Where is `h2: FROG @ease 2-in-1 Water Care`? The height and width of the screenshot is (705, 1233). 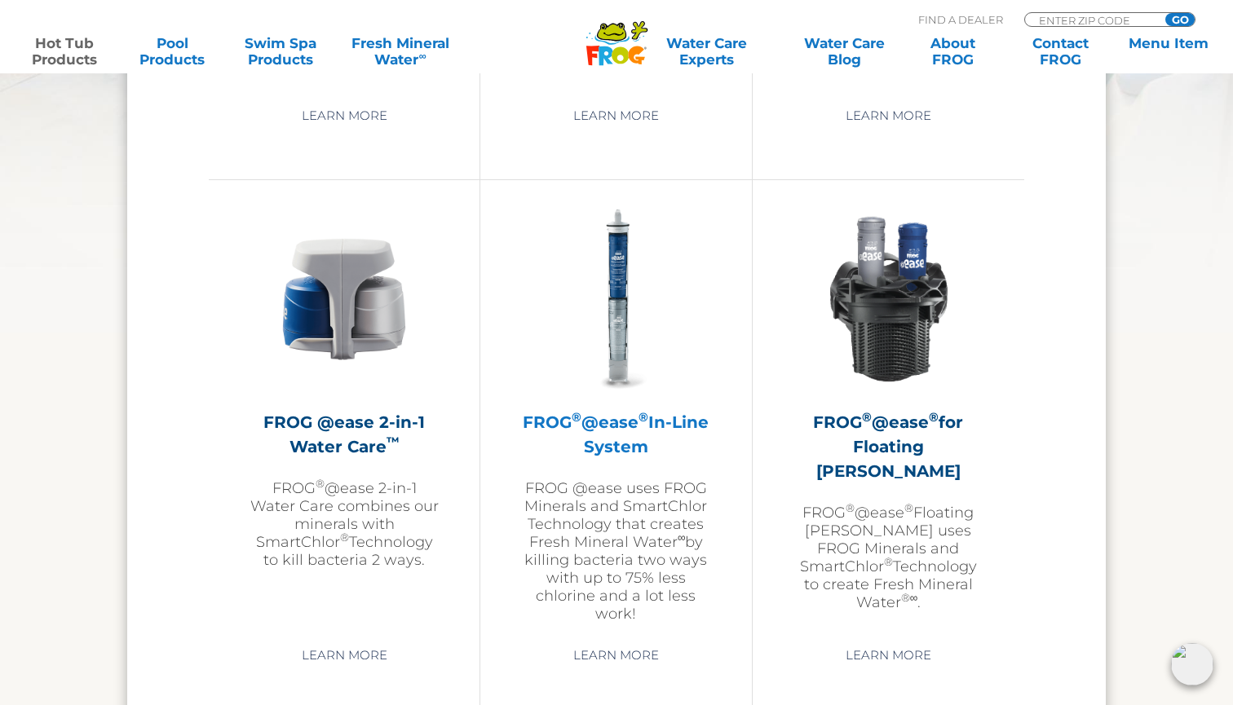 h2: FROG @ease 2-in-1 Water Care is located at coordinates (344, 434).